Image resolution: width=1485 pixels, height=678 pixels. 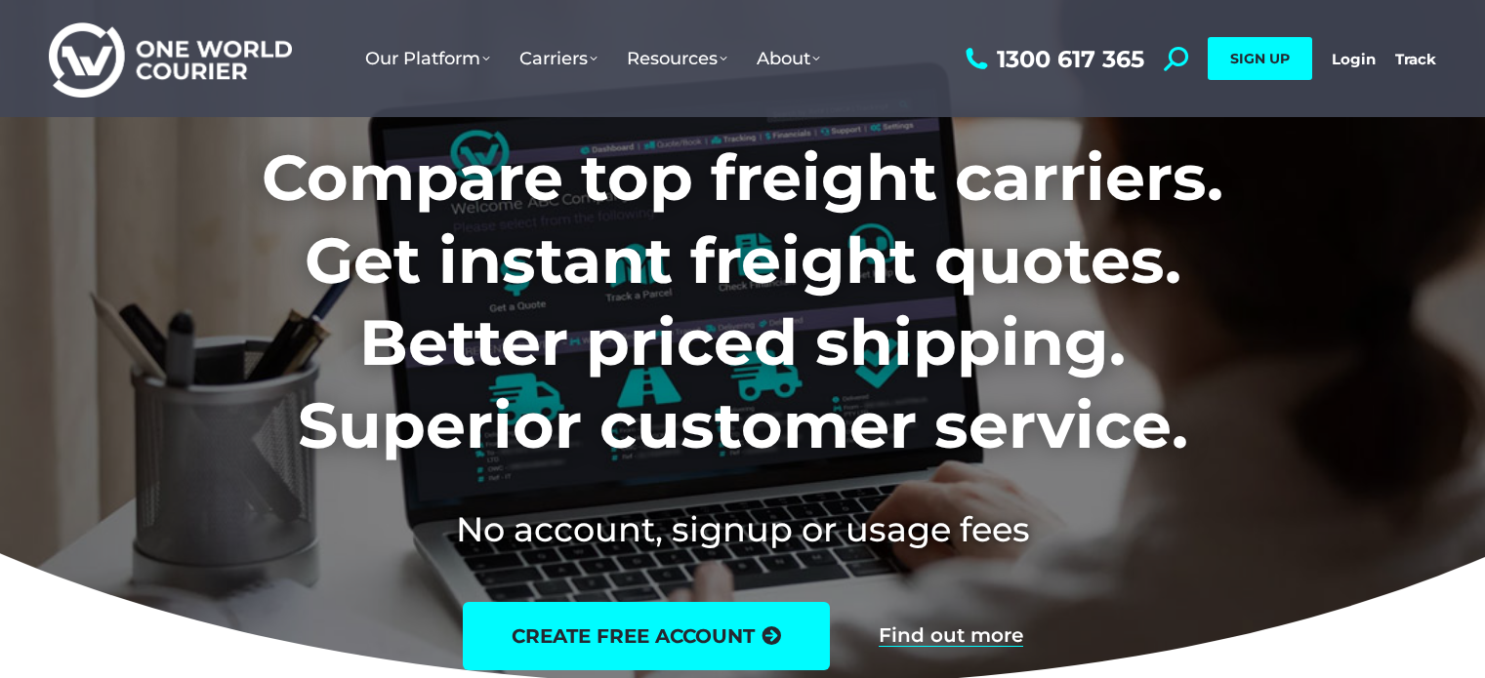 I want to click on h2: No account, signup or usage fees, so click(x=742, y=529).